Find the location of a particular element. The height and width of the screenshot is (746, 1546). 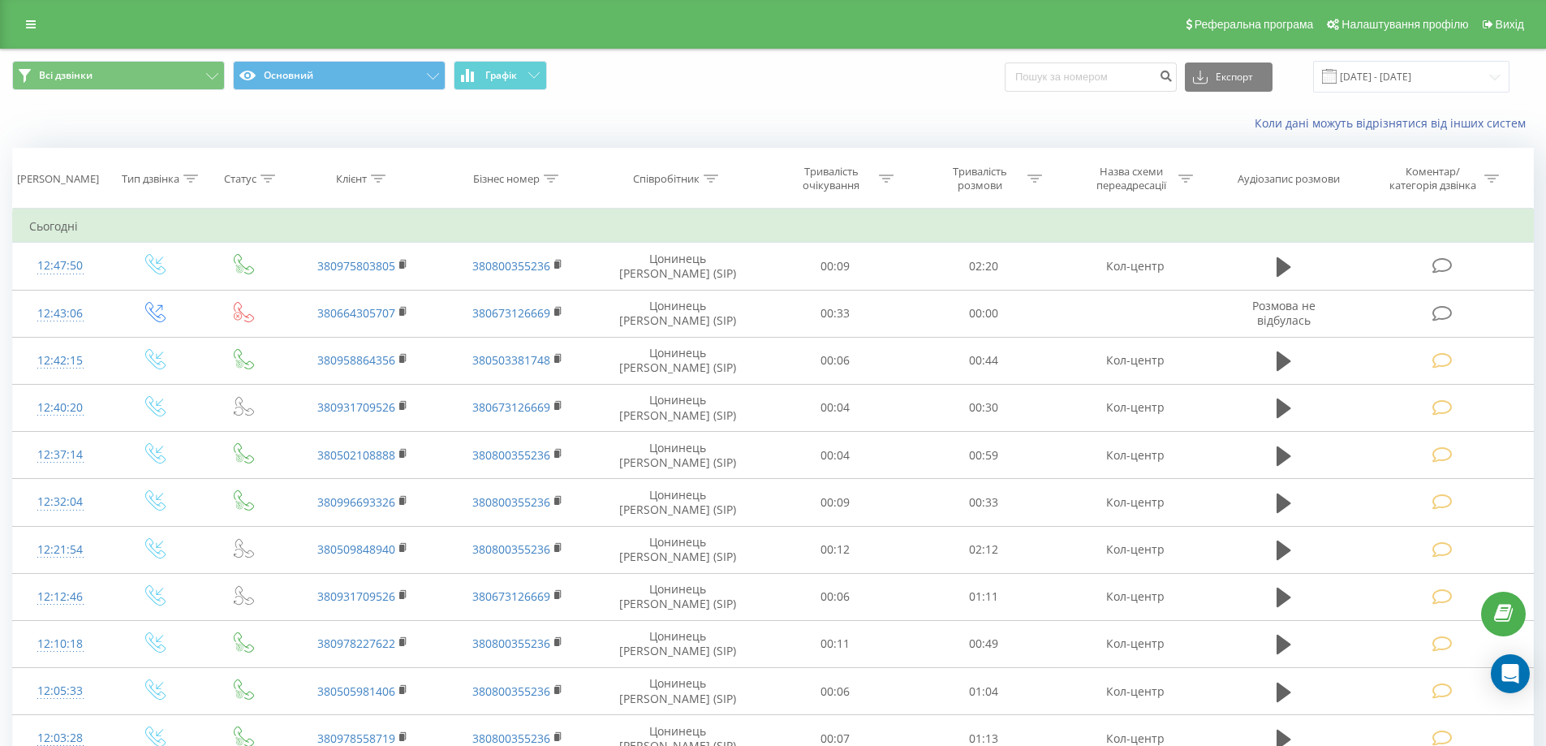

div: Open Intercom Messenger is located at coordinates (1510, 674).